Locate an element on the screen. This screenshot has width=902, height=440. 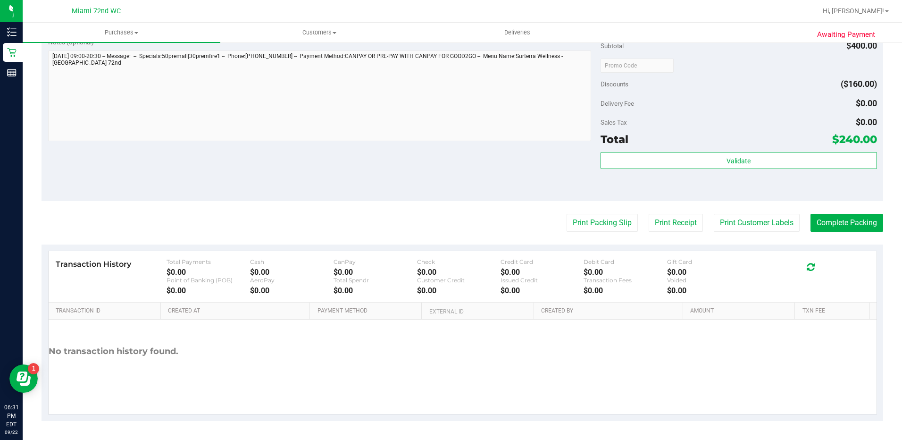
div: Gift Card is located at coordinates (709, 261).